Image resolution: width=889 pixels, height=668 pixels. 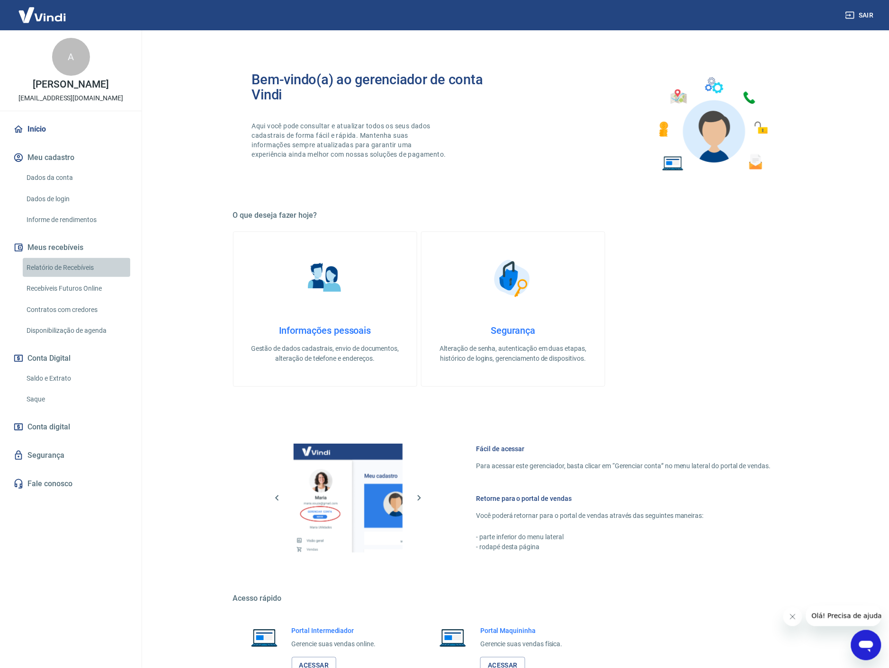 I want to click on p: - parte inferior do menu lateral, so click(x=624, y=537).